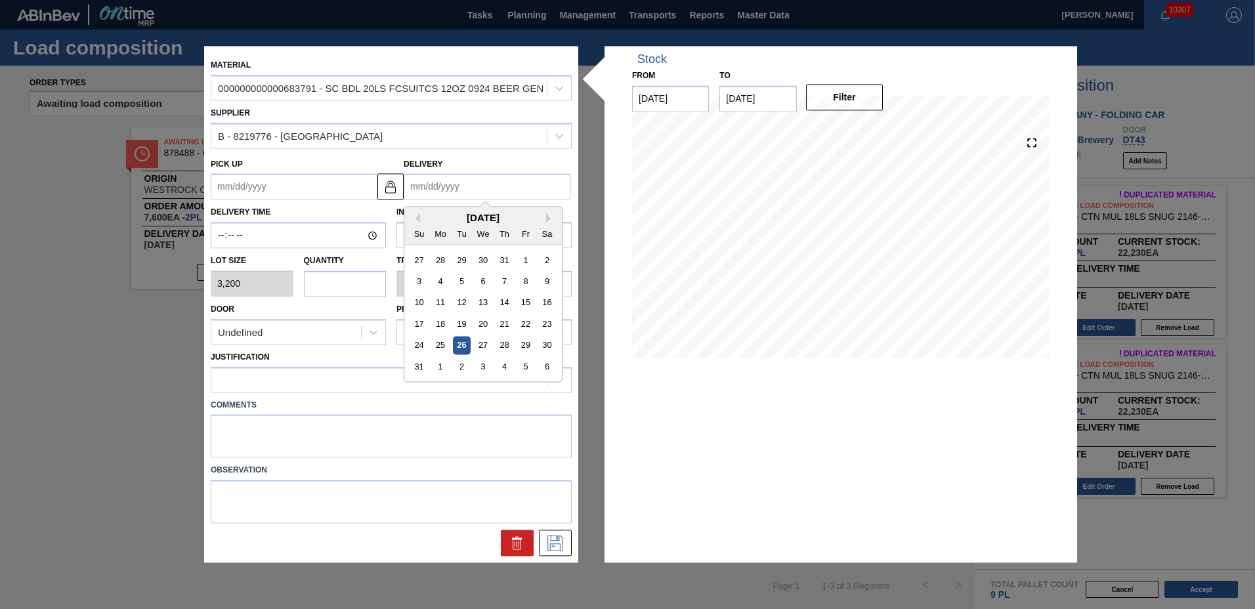 The height and width of the screenshot is (609, 1255). What do you see at coordinates (227, 164) in the screenshot?
I see `label: Pick up` at bounding box center [227, 164].